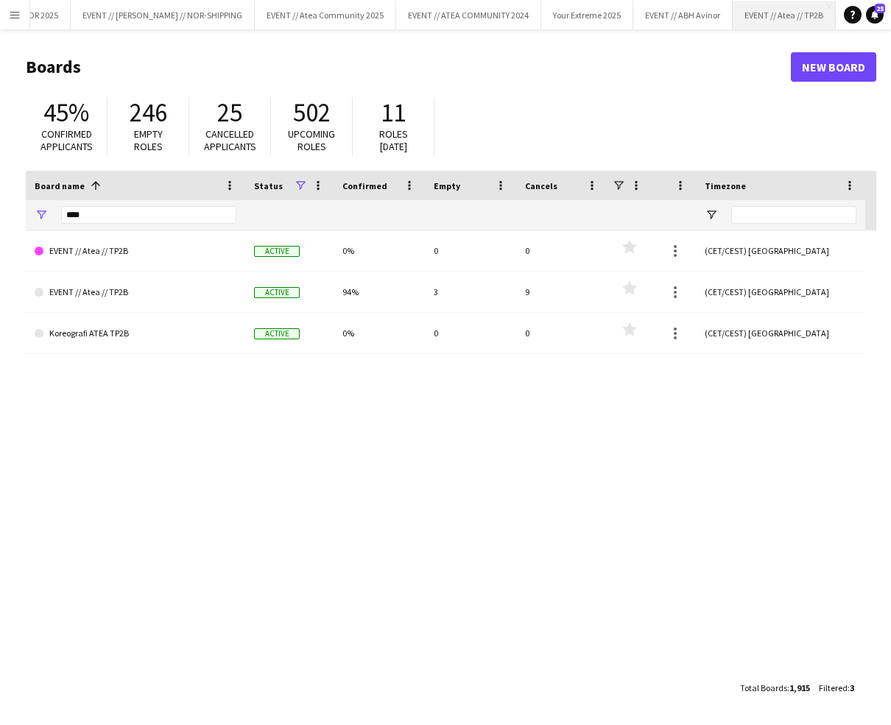 Image resolution: width=891 pixels, height=725 pixels. I want to click on span: Board name, so click(60, 186).